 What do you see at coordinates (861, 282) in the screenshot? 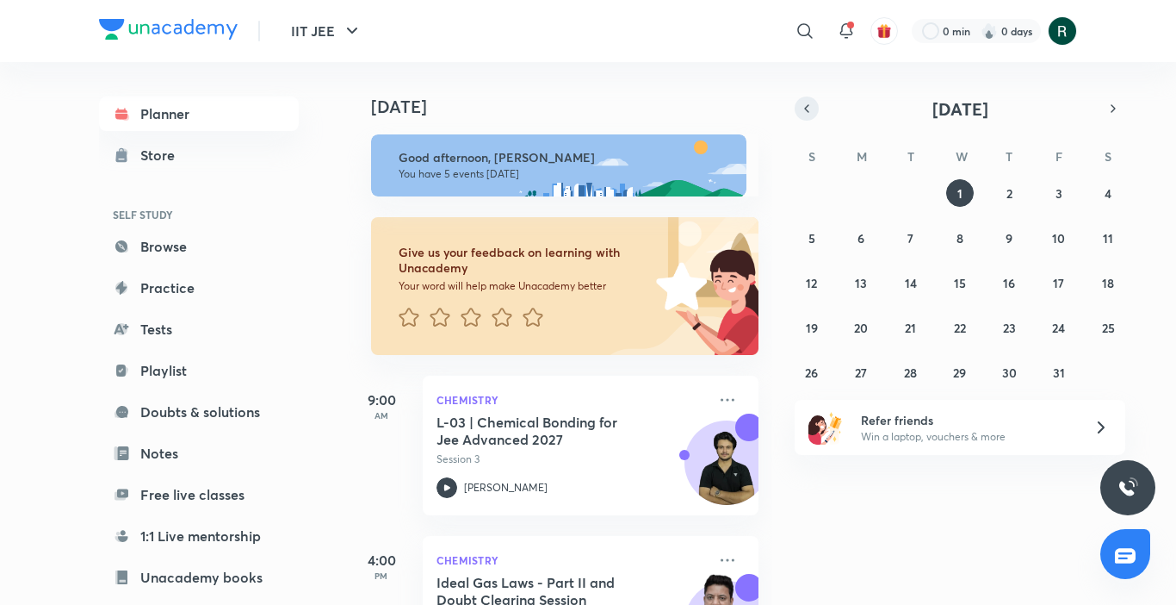
I see `abbr: October 13, 2025` at bounding box center [861, 282].